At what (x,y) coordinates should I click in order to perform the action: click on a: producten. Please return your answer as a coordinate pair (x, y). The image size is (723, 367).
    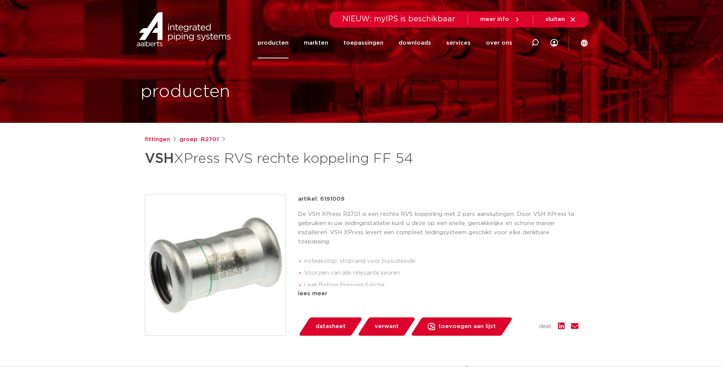
    Looking at the image, I should click on (273, 43).